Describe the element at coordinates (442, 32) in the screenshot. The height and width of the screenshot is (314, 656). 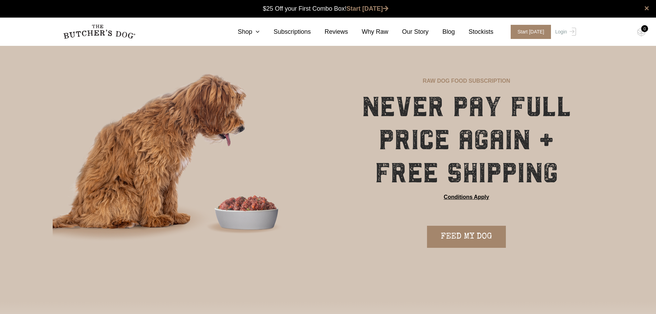
I see `a: Blog` at that location.